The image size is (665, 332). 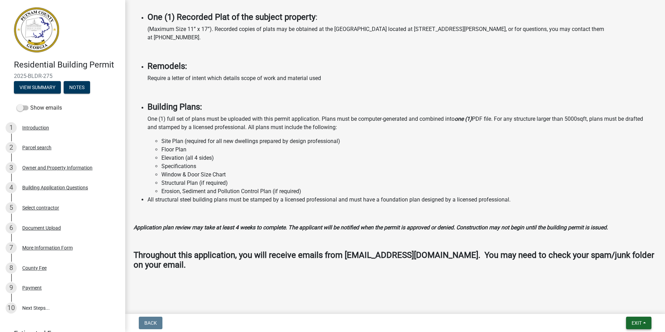 What do you see at coordinates (47, 248) in the screenshot?
I see `div: More Information Form` at bounding box center [47, 248].